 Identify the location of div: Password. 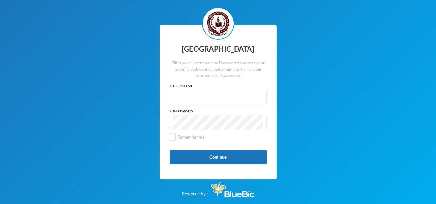
(218, 111).